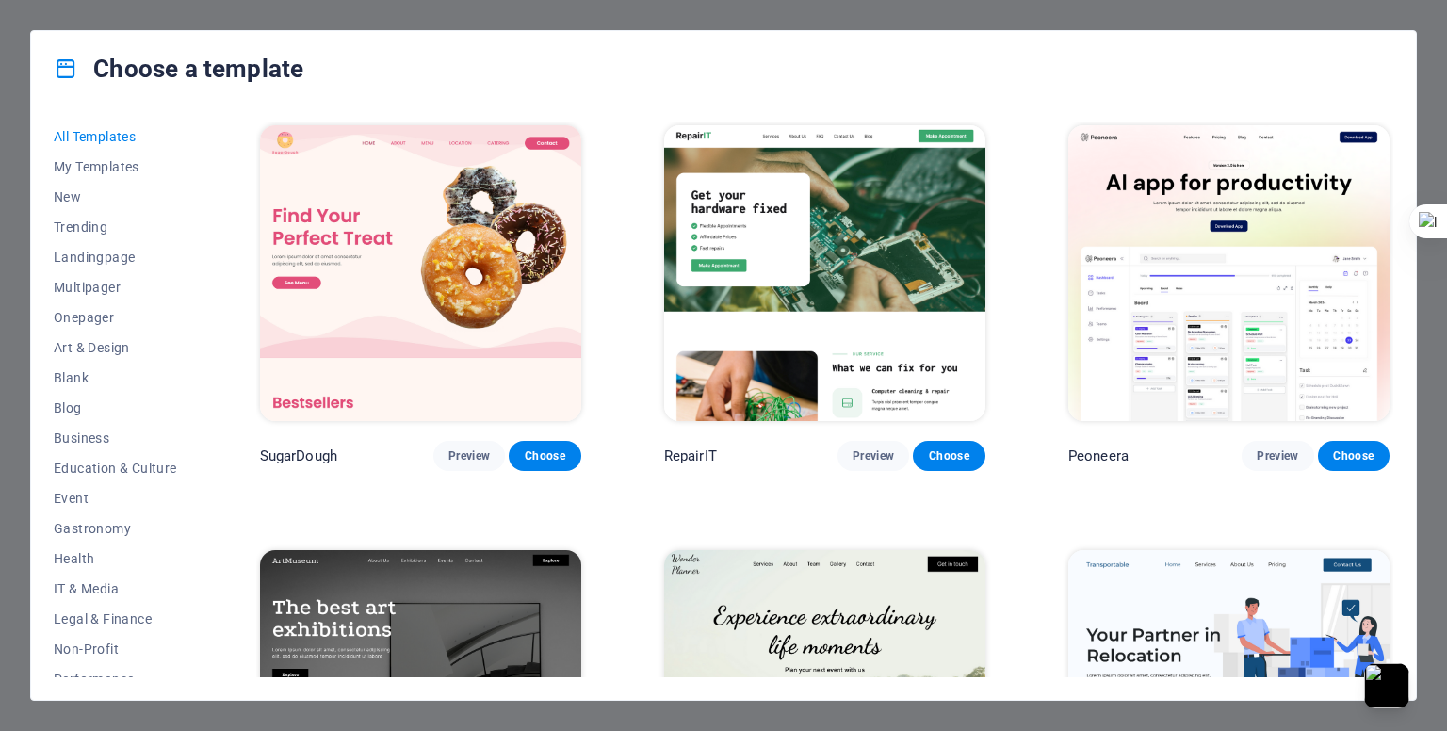 This screenshot has width=1447, height=731. Describe the element at coordinates (115, 649) in the screenshot. I see `button: Non-Profit` at that location.